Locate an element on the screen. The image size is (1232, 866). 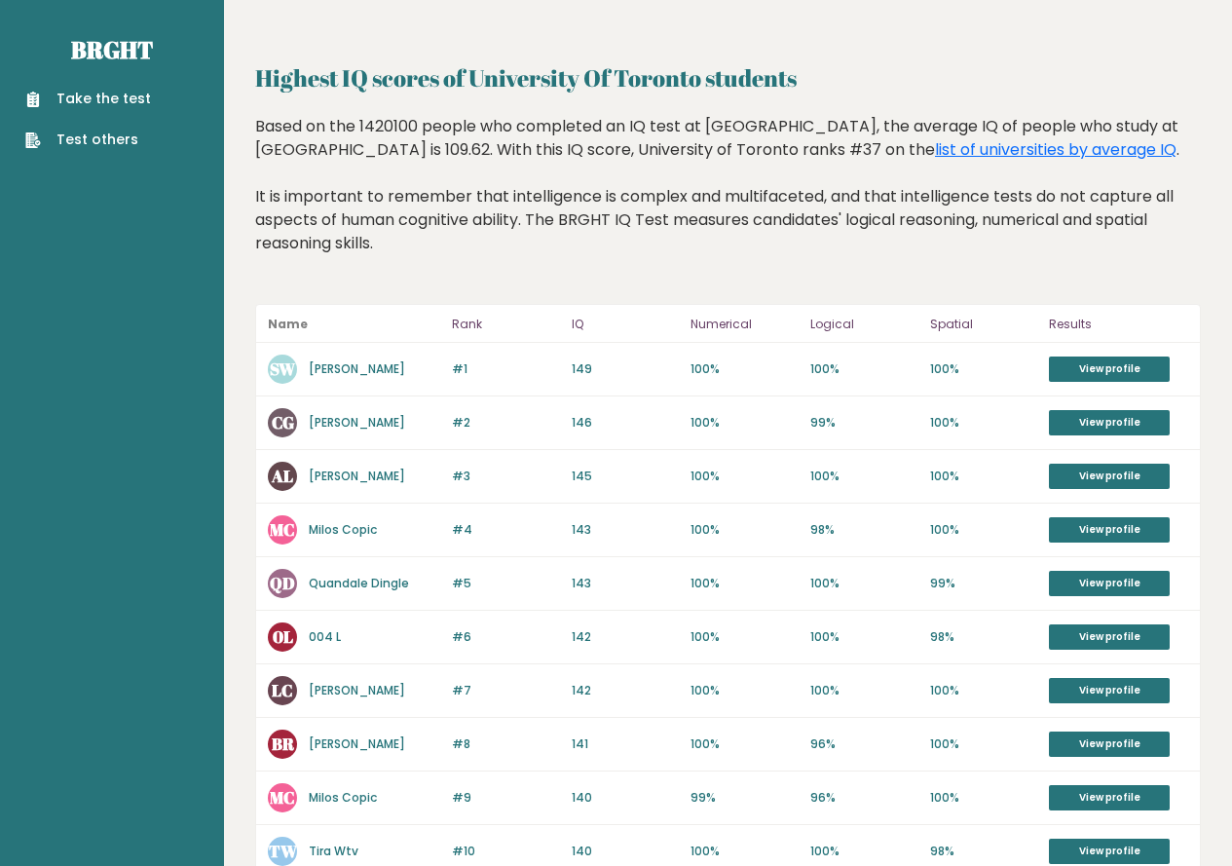
p: 146 is located at coordinates (625, 423).